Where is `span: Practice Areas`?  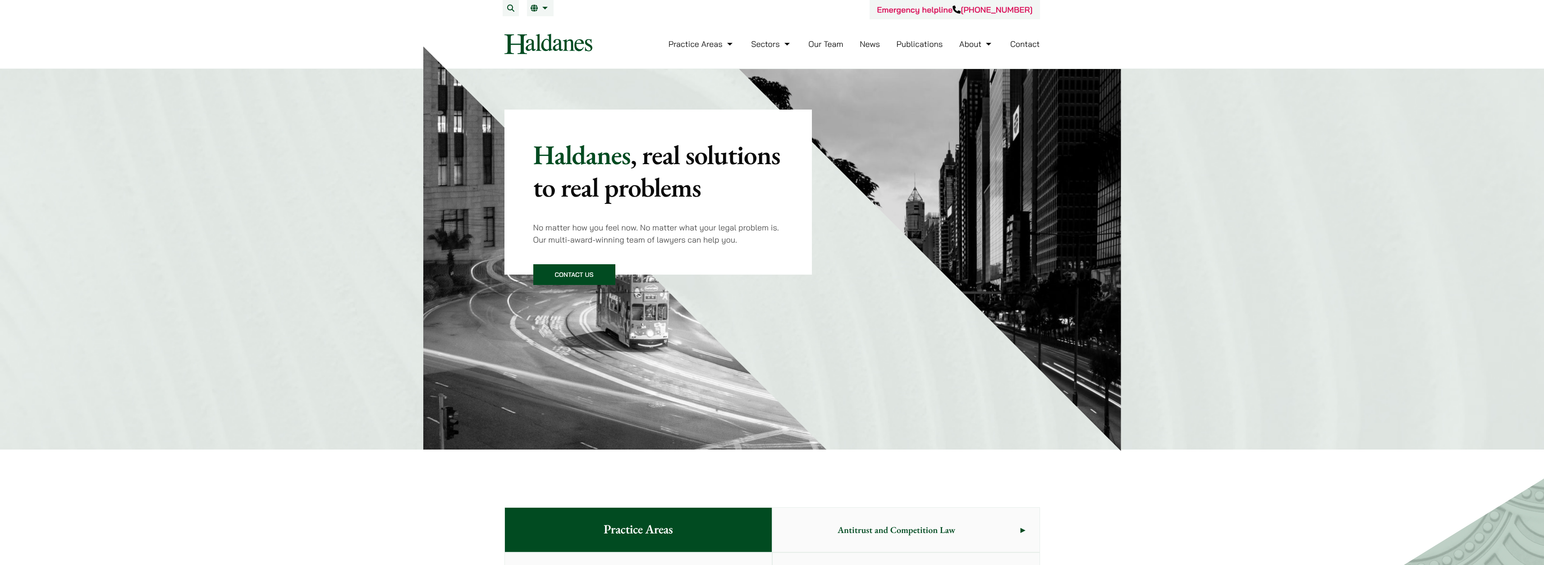
span: Practice Areas is located at coordinates (638, 530).